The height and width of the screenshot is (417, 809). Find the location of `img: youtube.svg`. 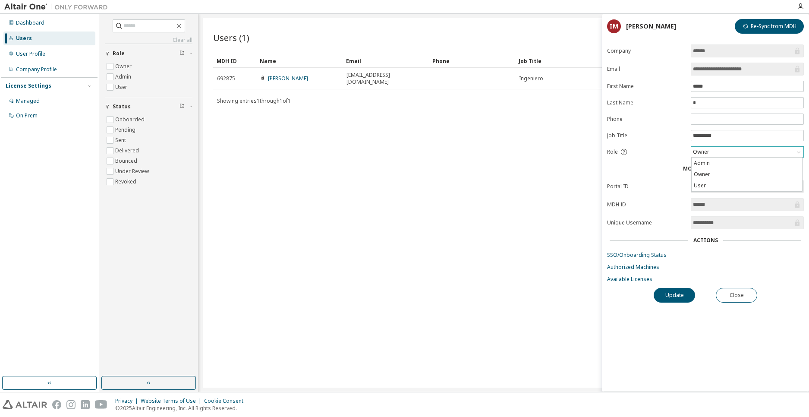

img: youtube.svg is located at coordinates (101, 404).